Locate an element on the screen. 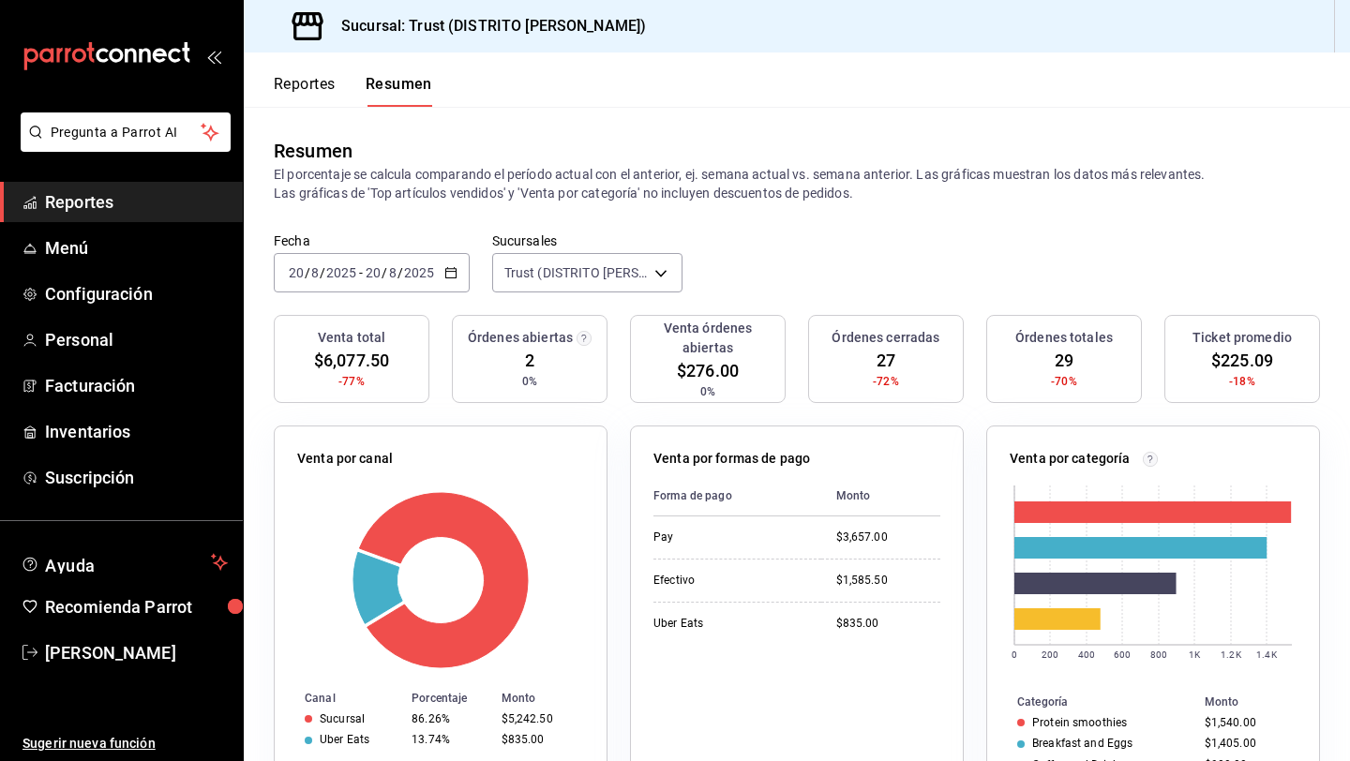  span: Facturación is located at coordinates (136, 385).